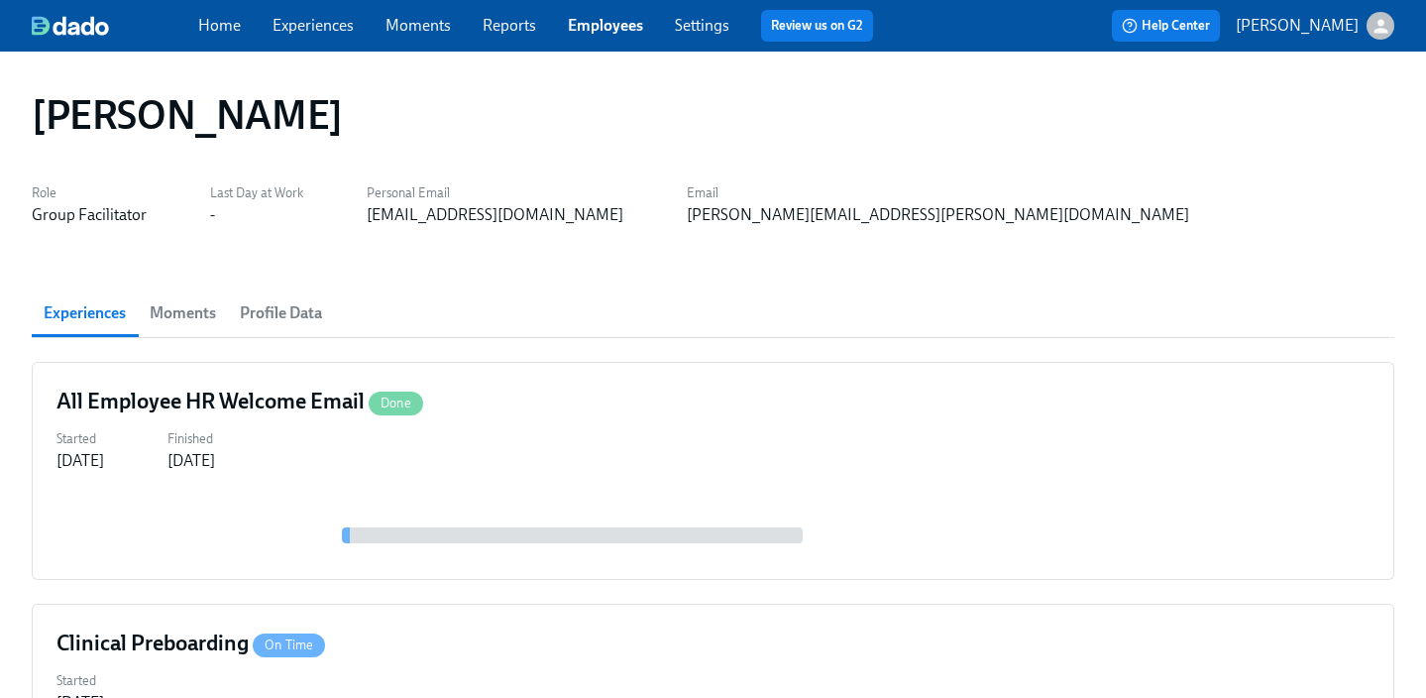  Describe the element at coordinates (701, 25) in the screenshot. I see `a: Settings` at that location.